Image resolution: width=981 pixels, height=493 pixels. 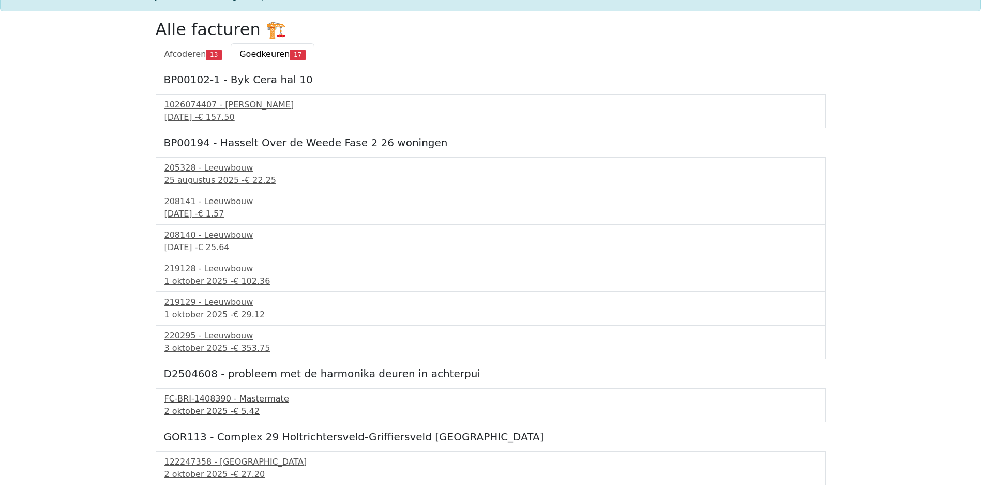 What do you see at coordinates (246, 411) in the screenshot?
I see `span: € 5.42` at bounding box center [246, 411].